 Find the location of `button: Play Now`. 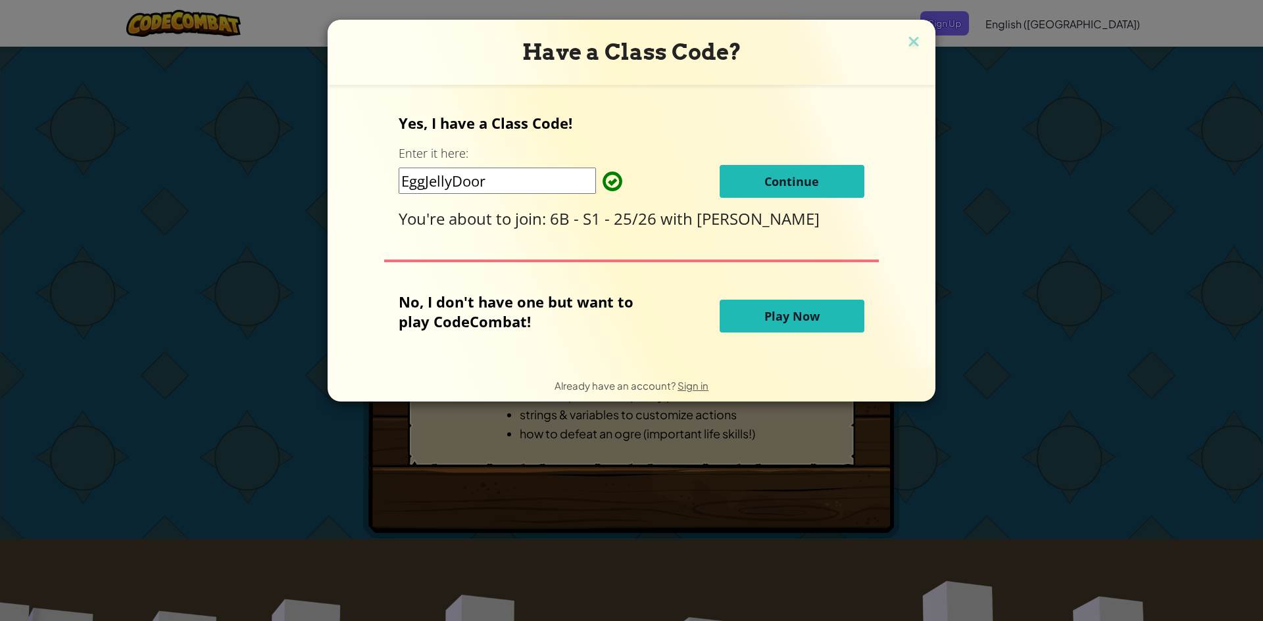

button: Play Now is located at coordinates (792, 316).